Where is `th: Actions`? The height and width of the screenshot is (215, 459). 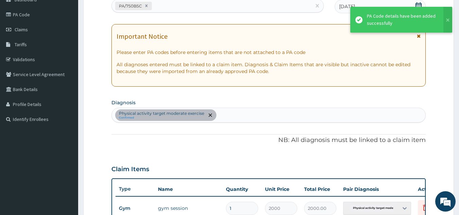
th: Actions is located at coordinates (431, 189).